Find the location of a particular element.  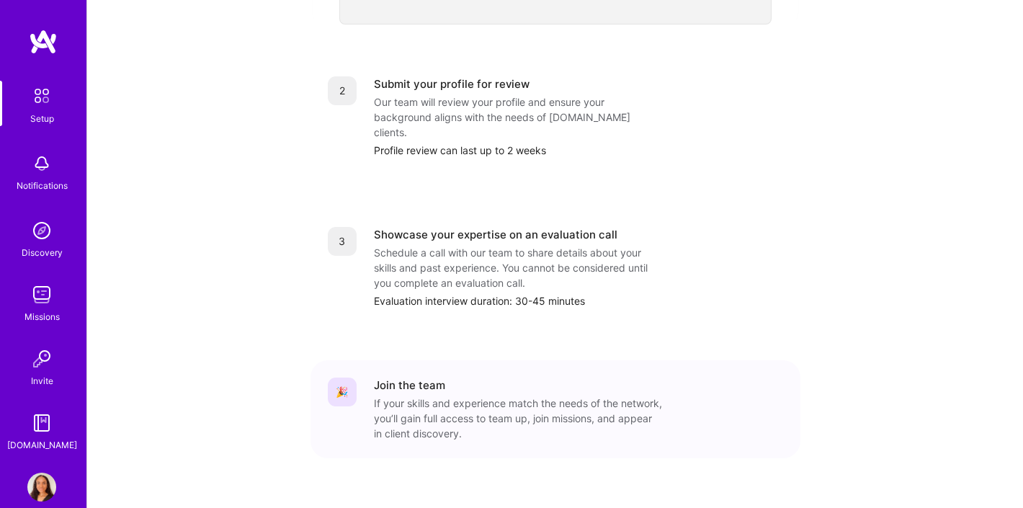

img: discovery is located at coordinates (42, 230).